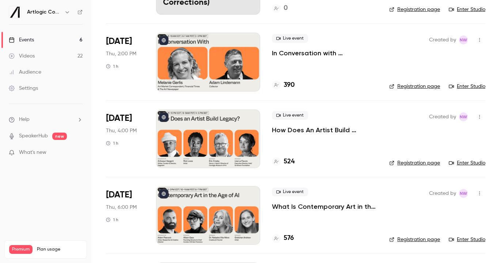 The height and width of the screenshot is (263, 500). Describe the element at coordinates (325, 206) in the screenshot. I see `a: What Is Contemporary Art in the Age of AI?` at that location.